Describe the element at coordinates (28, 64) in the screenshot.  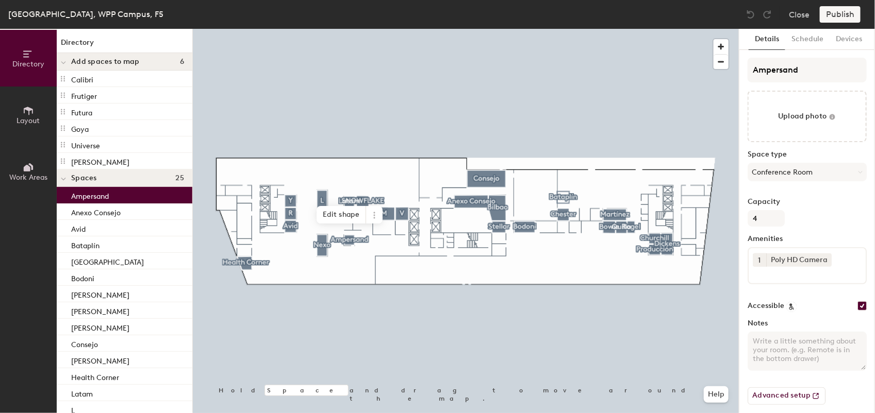
I see `span: Directory` at that location.